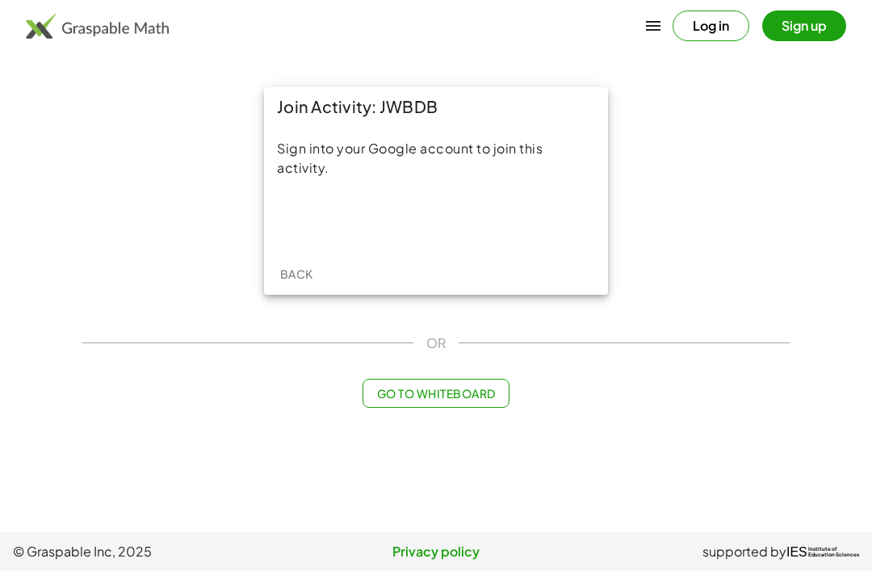  I want to click on span: Back, so click(295, 274).